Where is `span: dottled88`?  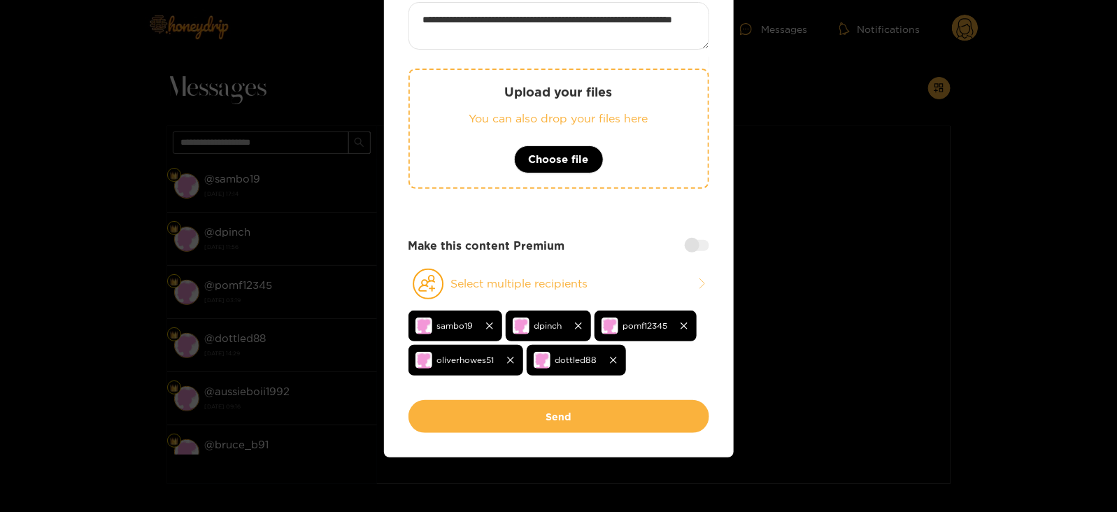 span: dottled88 is located at coordinates (576, 359).